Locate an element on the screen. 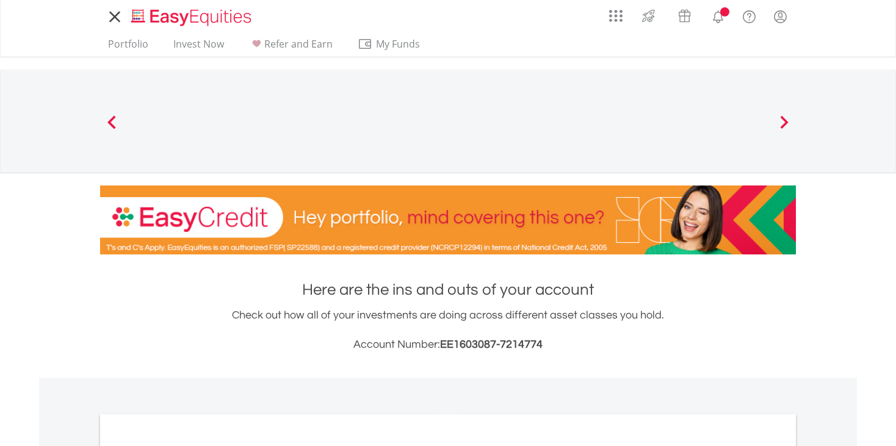 This screenshot has width=896, height=446. a: Home page is located at coordinates (191, 15).